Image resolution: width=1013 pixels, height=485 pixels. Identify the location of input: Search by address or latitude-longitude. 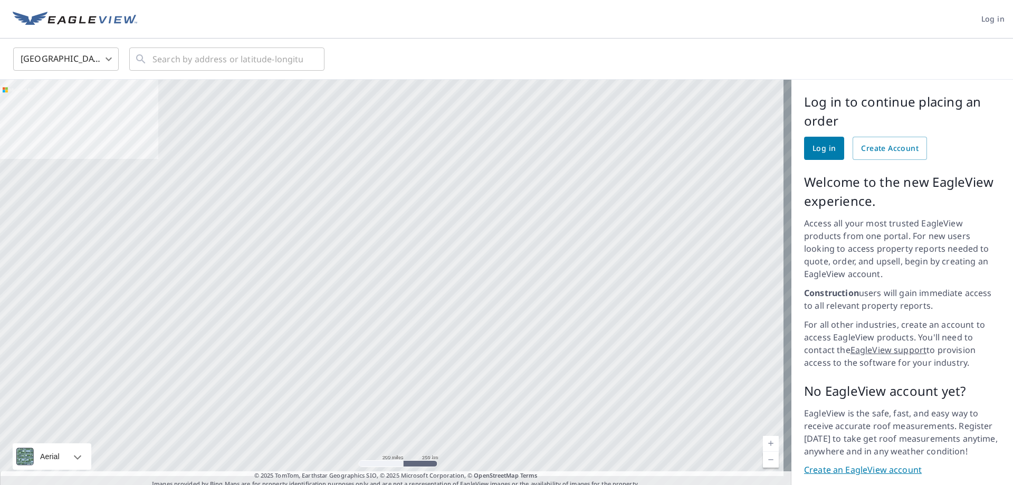
(227, 59).